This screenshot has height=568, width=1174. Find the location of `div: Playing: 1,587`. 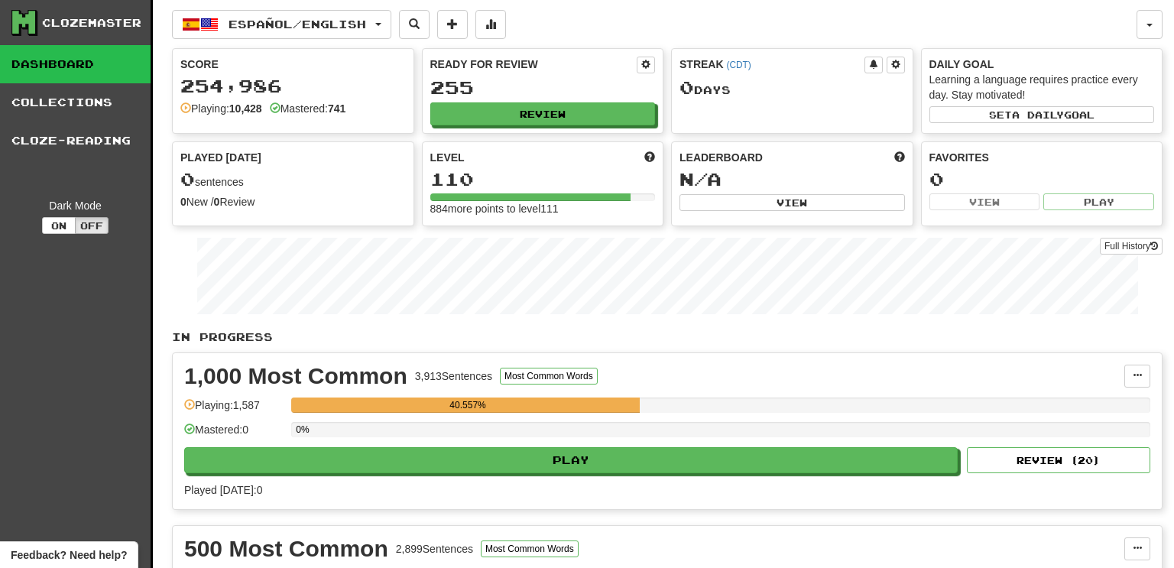

div: Playing: 1,587 is located at coordinates (234, 410).